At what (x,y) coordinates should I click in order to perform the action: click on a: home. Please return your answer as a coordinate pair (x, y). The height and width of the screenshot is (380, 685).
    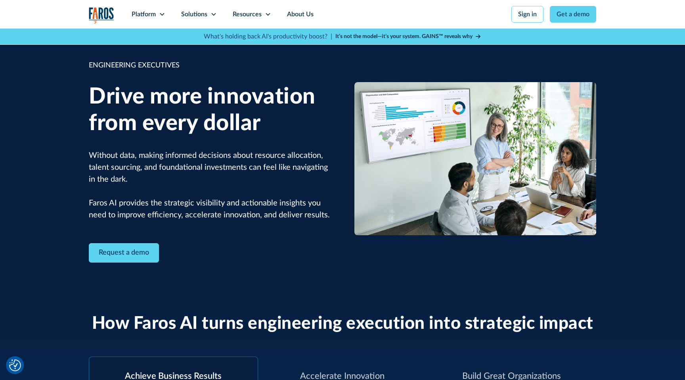
    Looking at the image, I should click on (102, 15).